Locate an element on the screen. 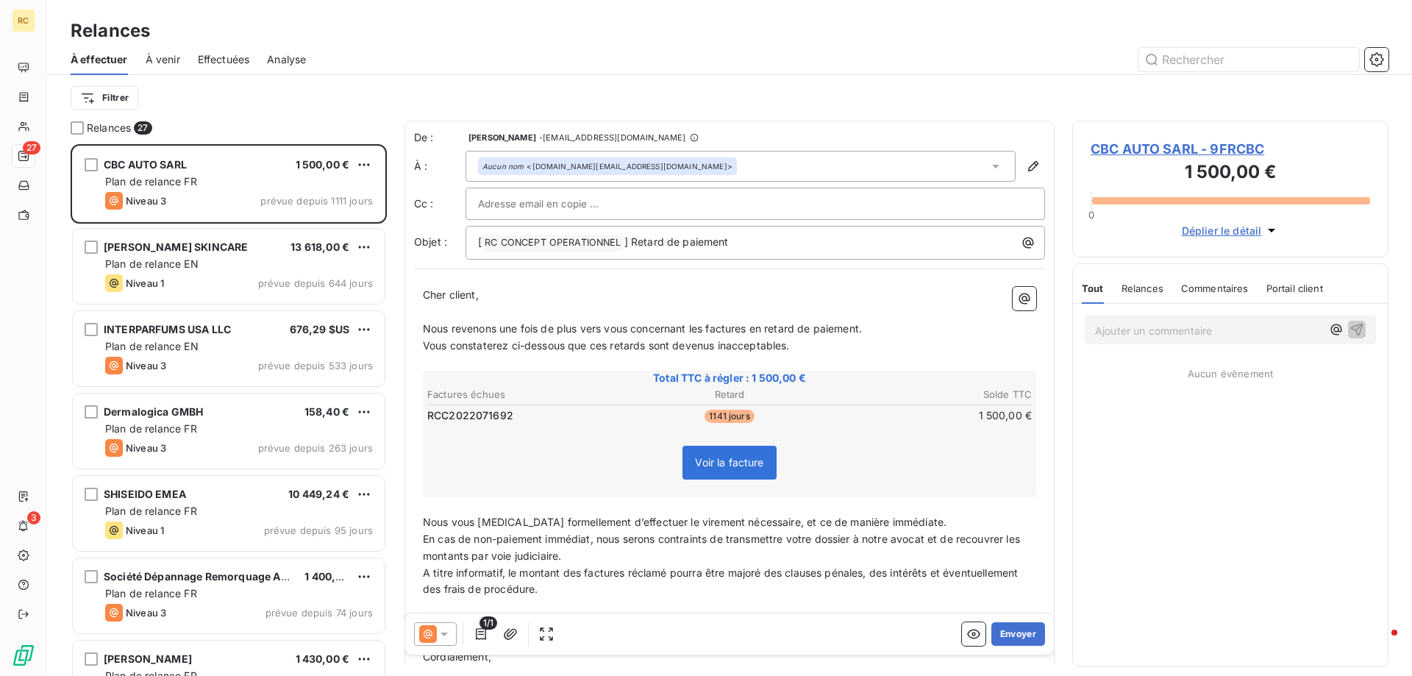 Image resolution: width=1412 pixels, height=676 pixels. span: CBC AUTO SARL is located at coordinates (145, 164).